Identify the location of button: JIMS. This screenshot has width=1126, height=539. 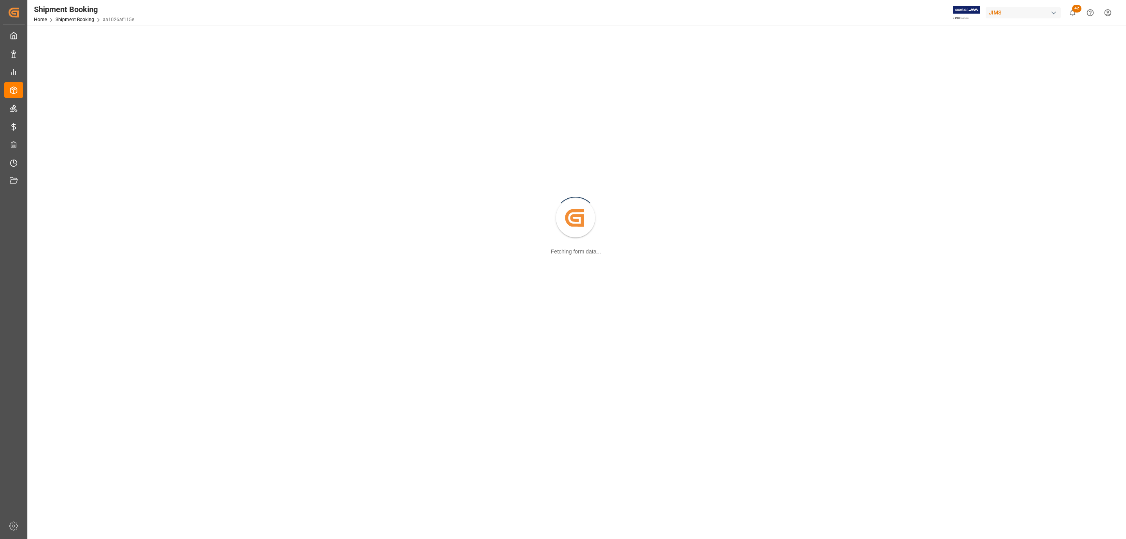
(1025, 13).